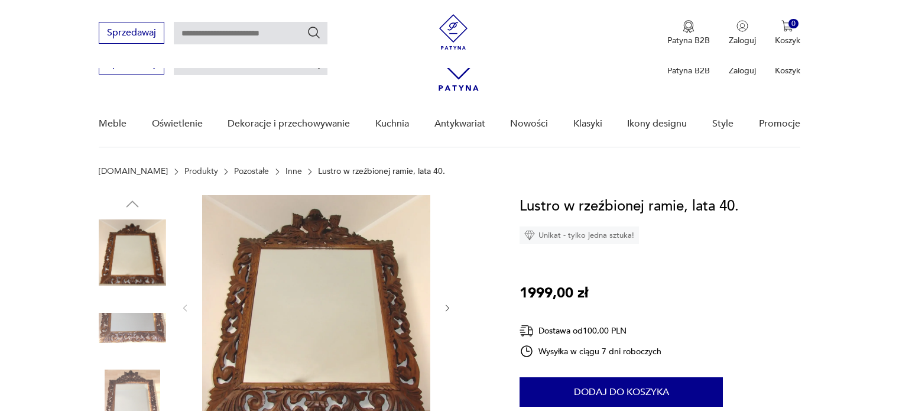 The width and height of the screenshot is (899, 411). I want to click on p: Lustro w rzeźbionej ramie, lata 40., so click(381, 171).